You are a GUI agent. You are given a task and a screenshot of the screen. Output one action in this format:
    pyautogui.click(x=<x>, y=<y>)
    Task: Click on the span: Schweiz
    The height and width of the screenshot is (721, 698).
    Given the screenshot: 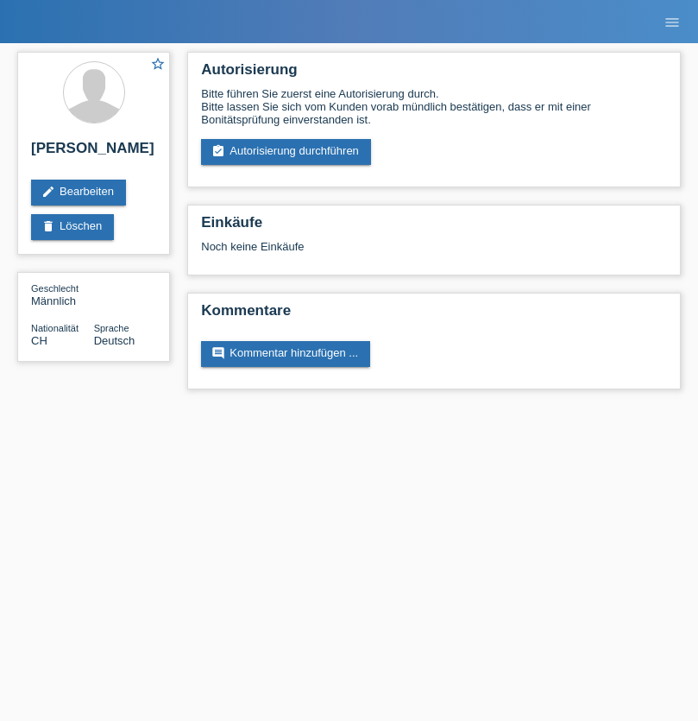 What is the action you would take?
    pyautogui.click(x=39, y=340)
    